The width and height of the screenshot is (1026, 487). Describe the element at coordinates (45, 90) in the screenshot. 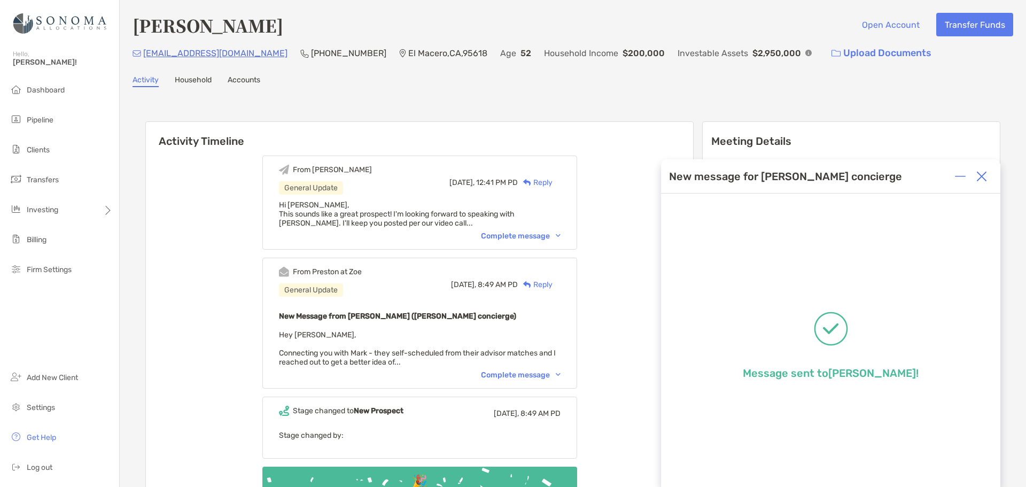

I see `span: Dashboard` at that location.